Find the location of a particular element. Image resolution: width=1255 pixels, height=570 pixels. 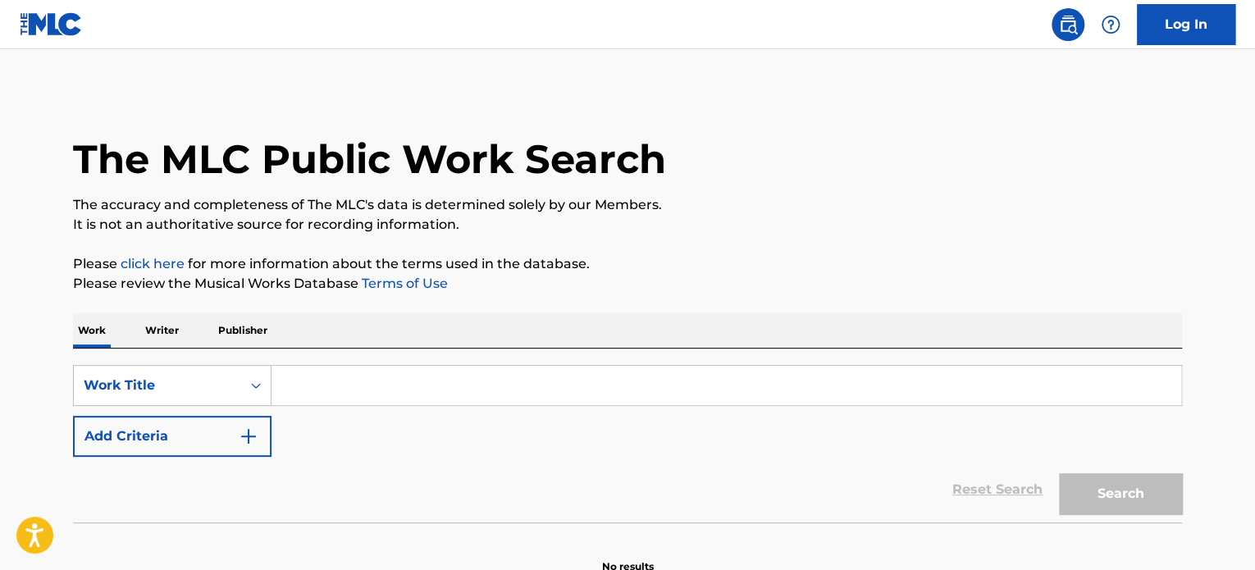

a: Terms of Use is located at coordinates (403, 283).